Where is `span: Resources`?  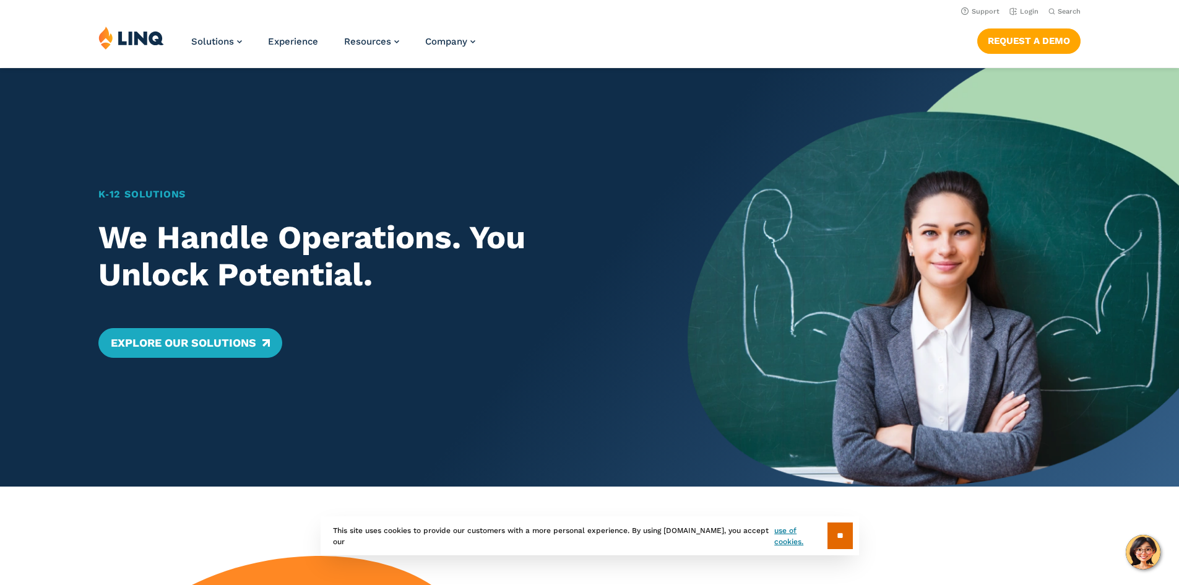
span: Resources is located at coordinates (367, 41).